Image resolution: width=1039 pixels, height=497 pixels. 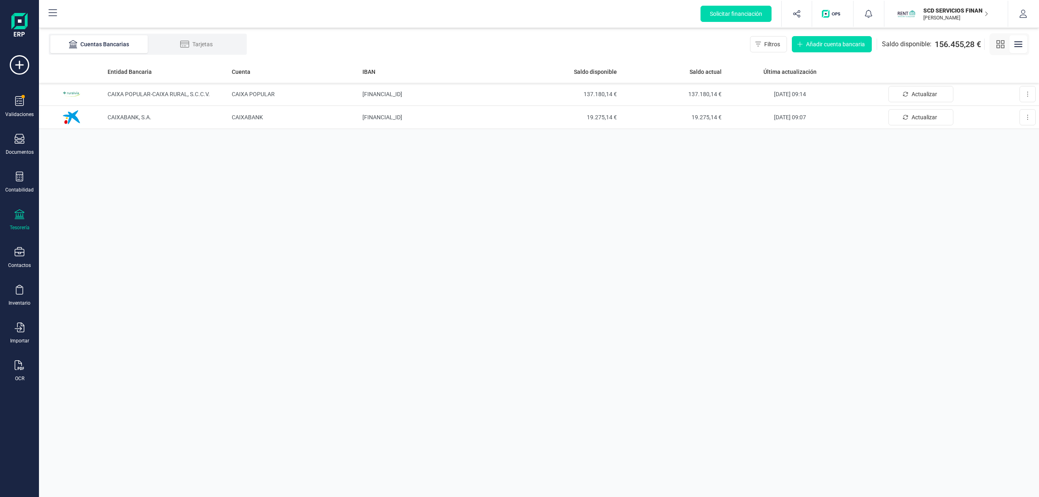 What do you see at coordinates (736, 14) in the screenshot?
I see `span: Solicitar financiación` at bounding box center [736, 14].